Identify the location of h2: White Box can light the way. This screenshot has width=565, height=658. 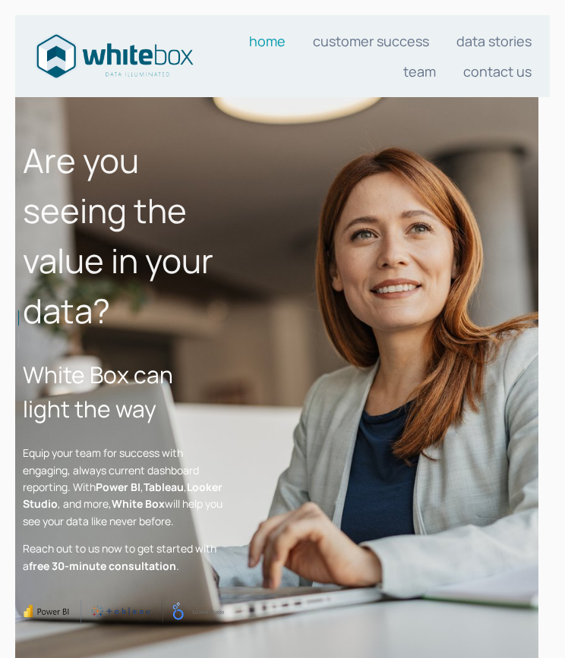
(123, 392).